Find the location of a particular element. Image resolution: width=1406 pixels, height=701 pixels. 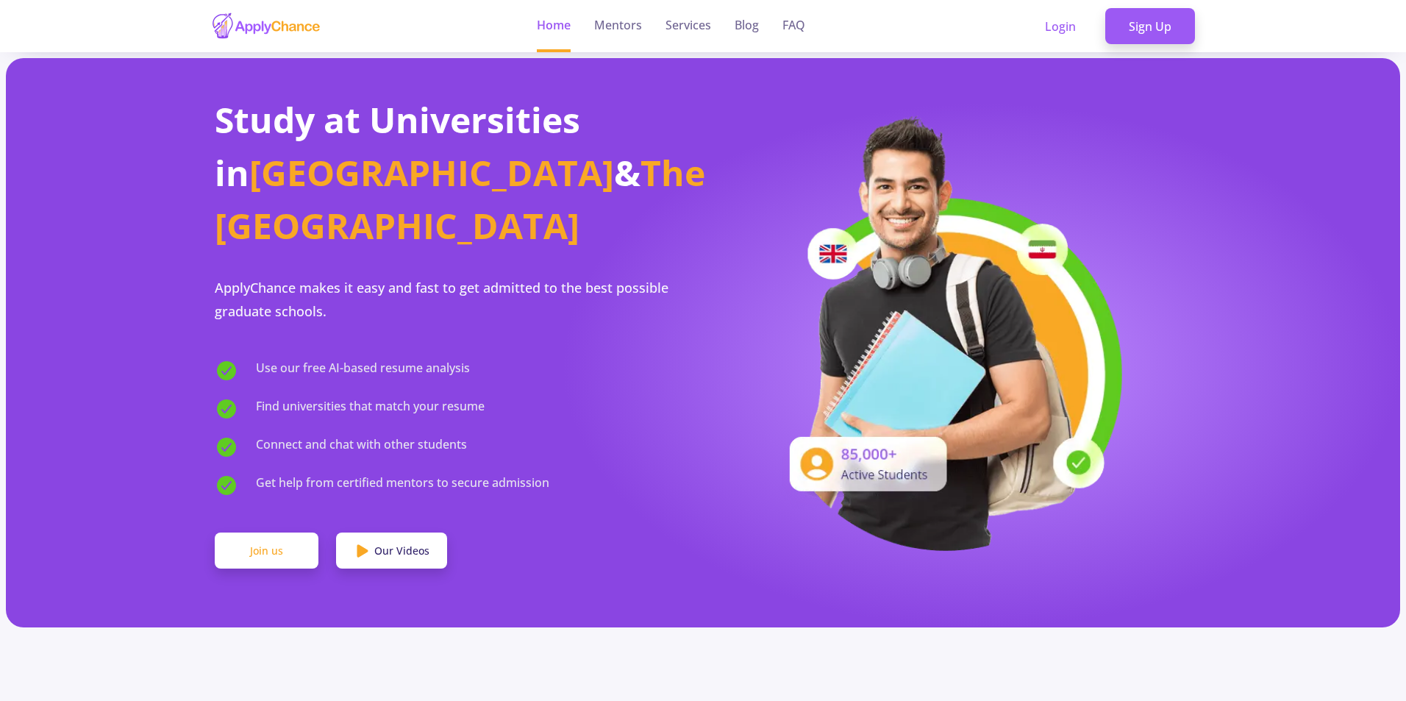

a: Our Videos is located at coordinates (391, 551).